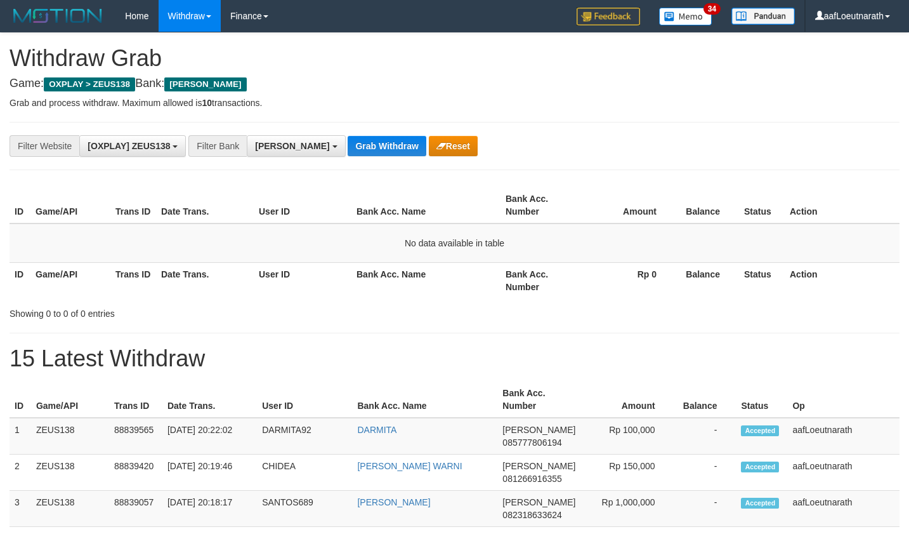 The width and height of the screenshot is (909, 534). Describe the element at coordinates (627, 508) in the screenshot. I see `td: Rp 1,000,000` at that location.